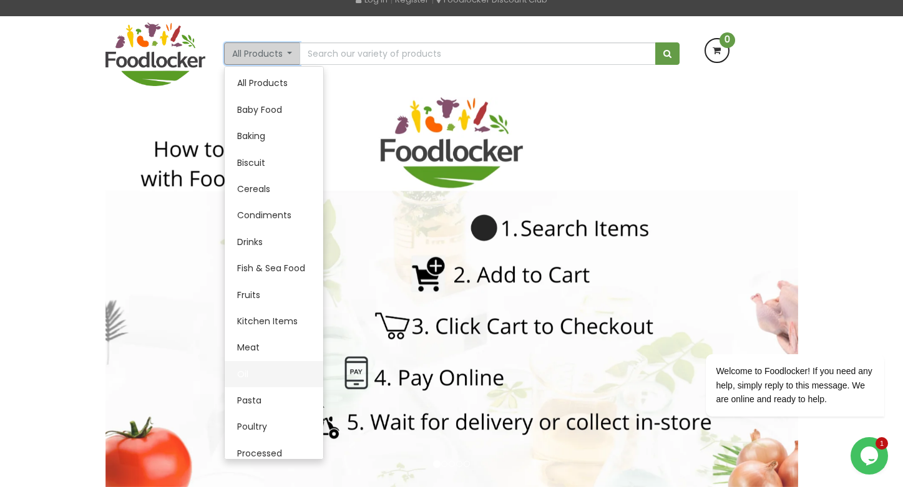 The image size is (903, 487). I want to click on a: Biscuit, so click(274, 163).